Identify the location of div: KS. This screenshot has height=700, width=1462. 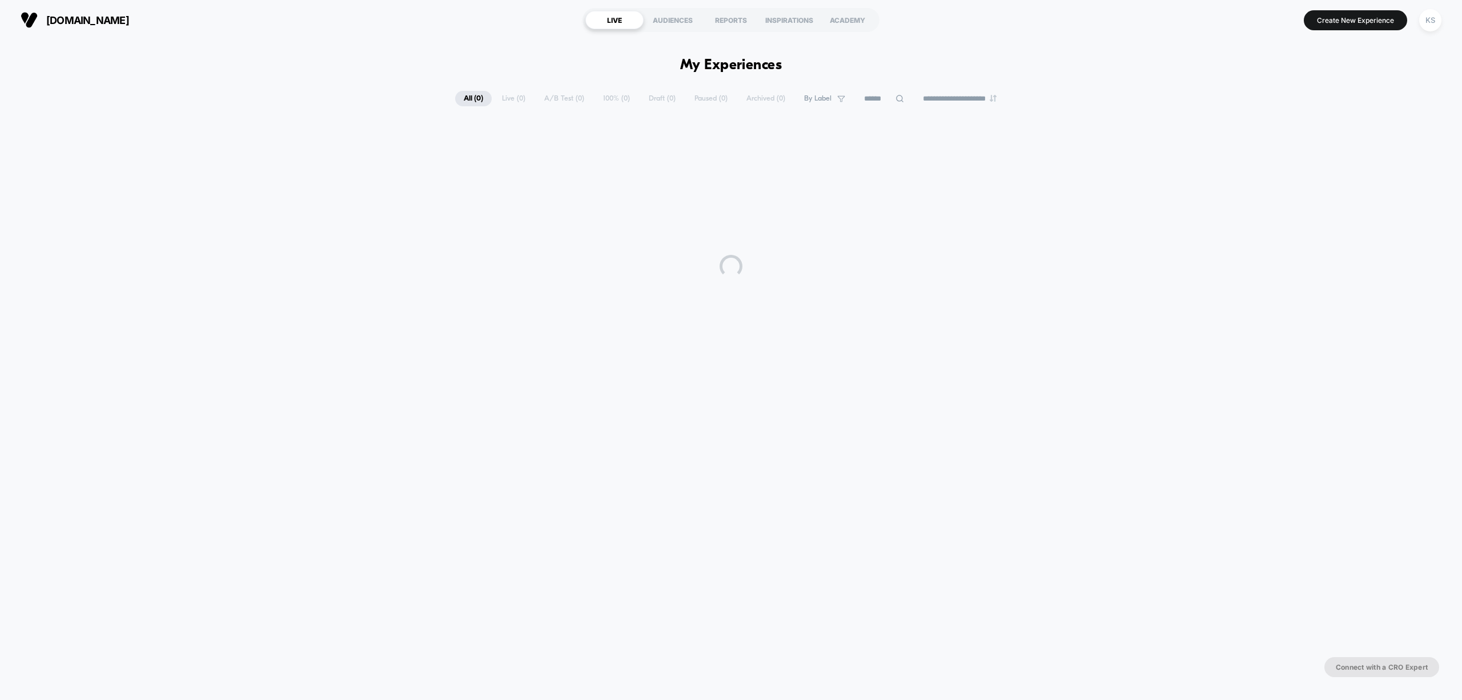
(1430, 20).